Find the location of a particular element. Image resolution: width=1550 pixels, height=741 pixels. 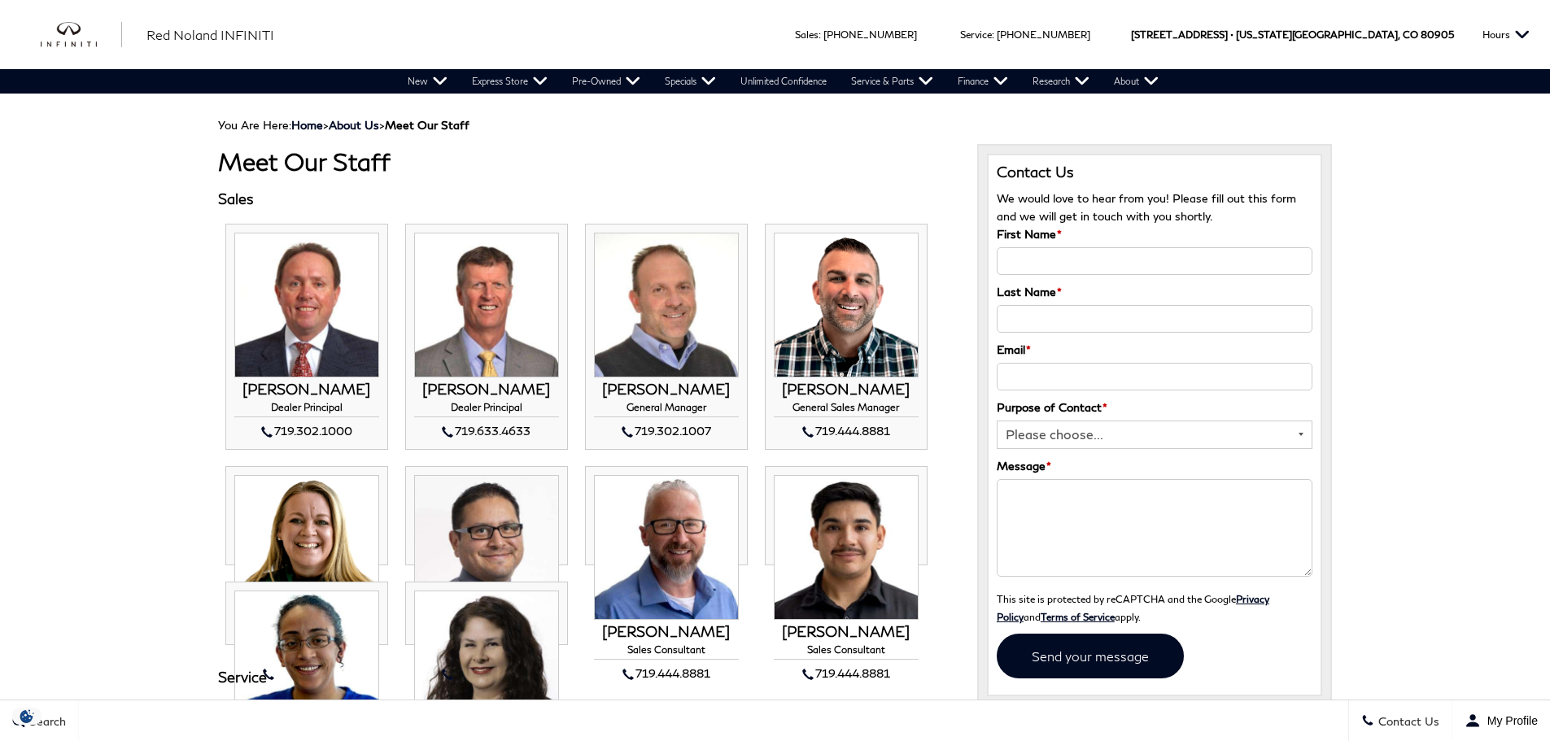

div: Breadcrumbs is located at coordinates (775, 124).